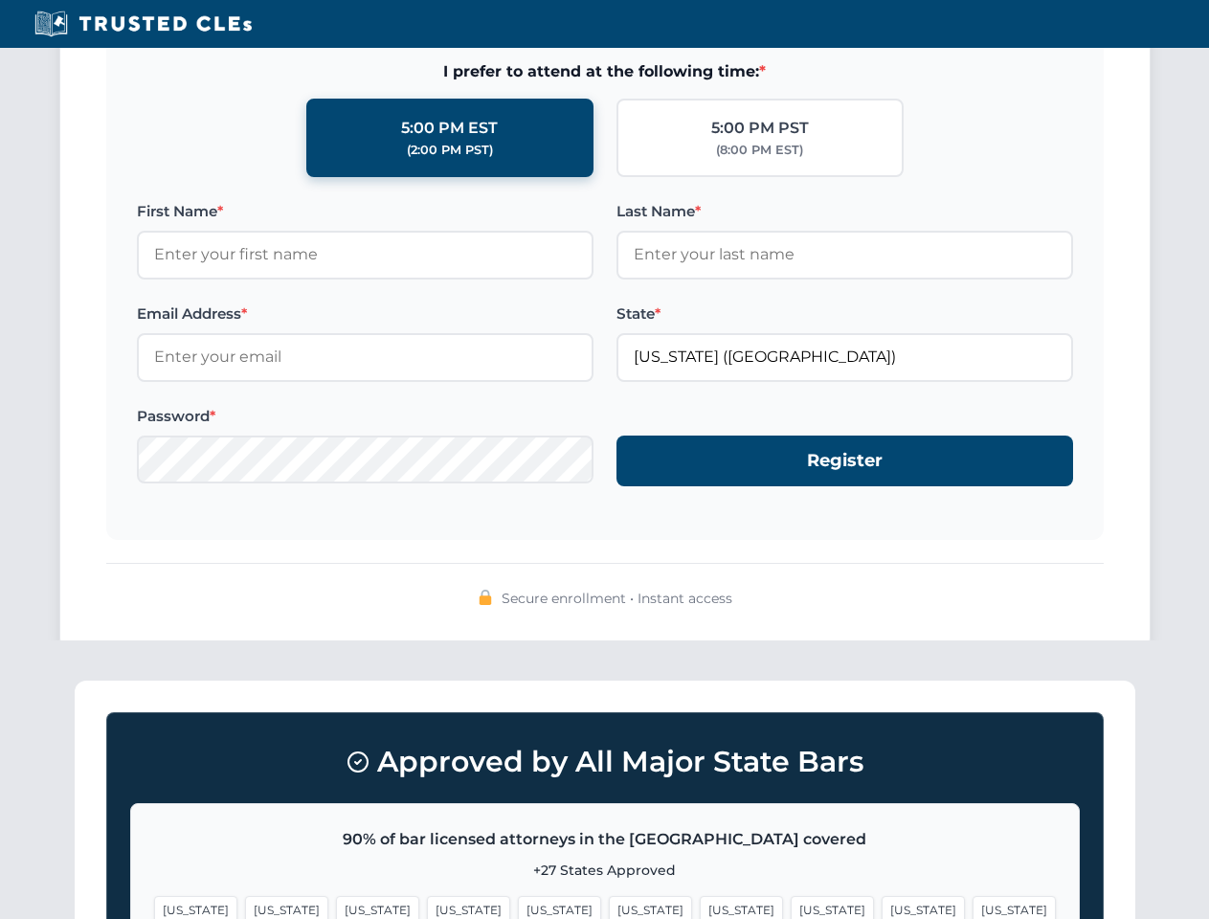 This screenshot has height=919, width=1209. Describe the element at coordinates (605, 72) in the screenshot. I see `span: I prefer to attend at the following time:` at that location.